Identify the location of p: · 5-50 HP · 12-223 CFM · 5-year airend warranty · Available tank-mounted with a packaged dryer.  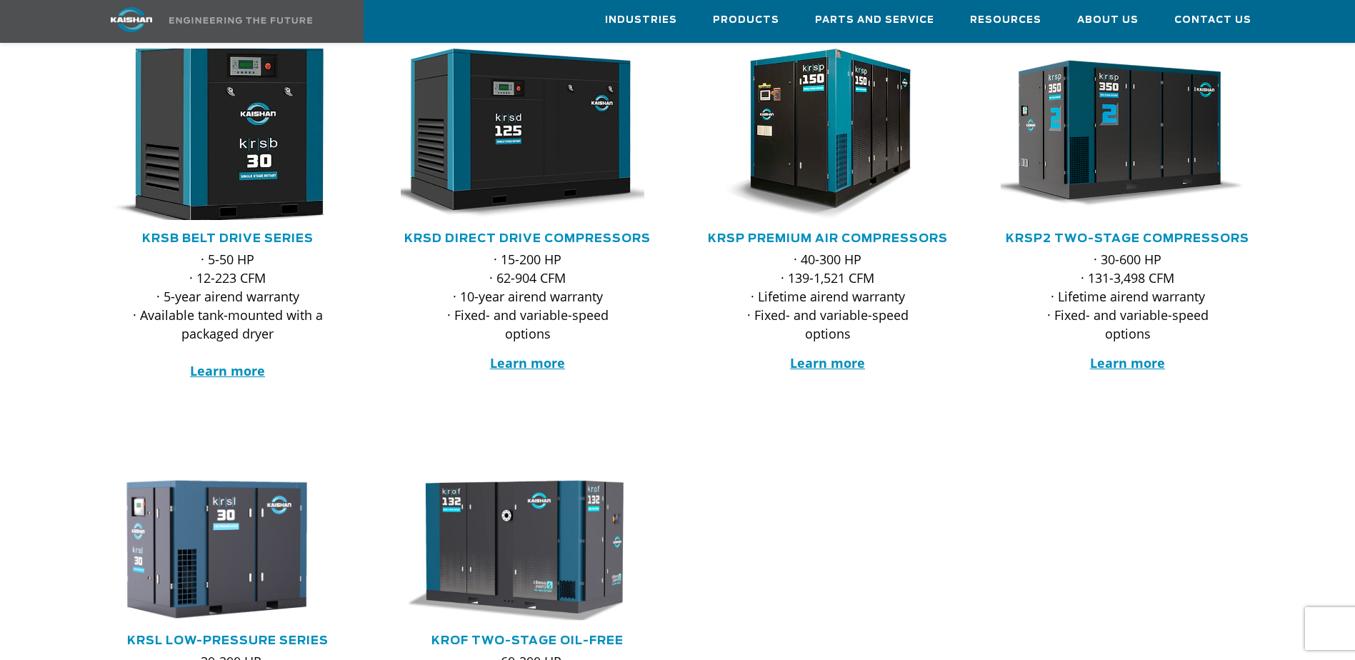
(228, 315).